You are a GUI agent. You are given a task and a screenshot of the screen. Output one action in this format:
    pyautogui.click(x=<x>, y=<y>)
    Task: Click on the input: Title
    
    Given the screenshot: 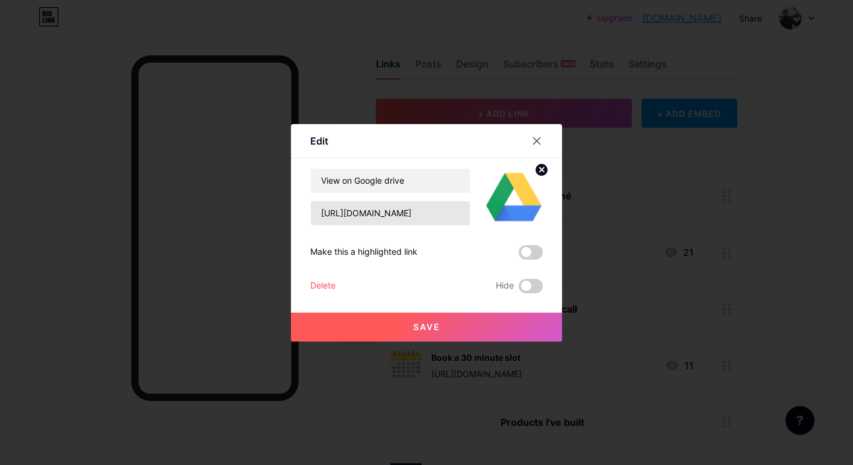 What is the action you would take?
    pyautogui.click(x=390, y=181)
    